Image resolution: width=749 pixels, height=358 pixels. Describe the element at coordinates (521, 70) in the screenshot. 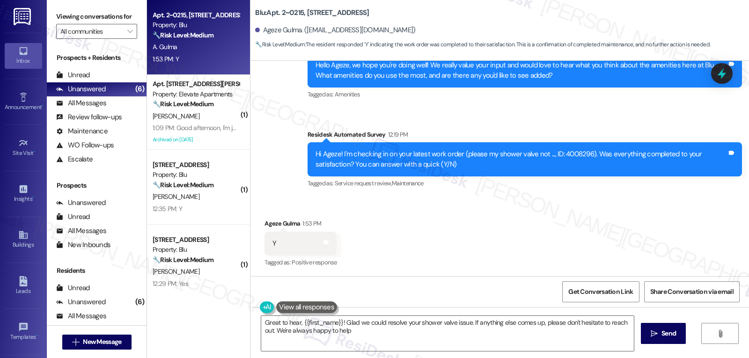

I see `div: Hello Ageze, we hope you're doing well! We really value your input and would love to hear what yo...` at that location.